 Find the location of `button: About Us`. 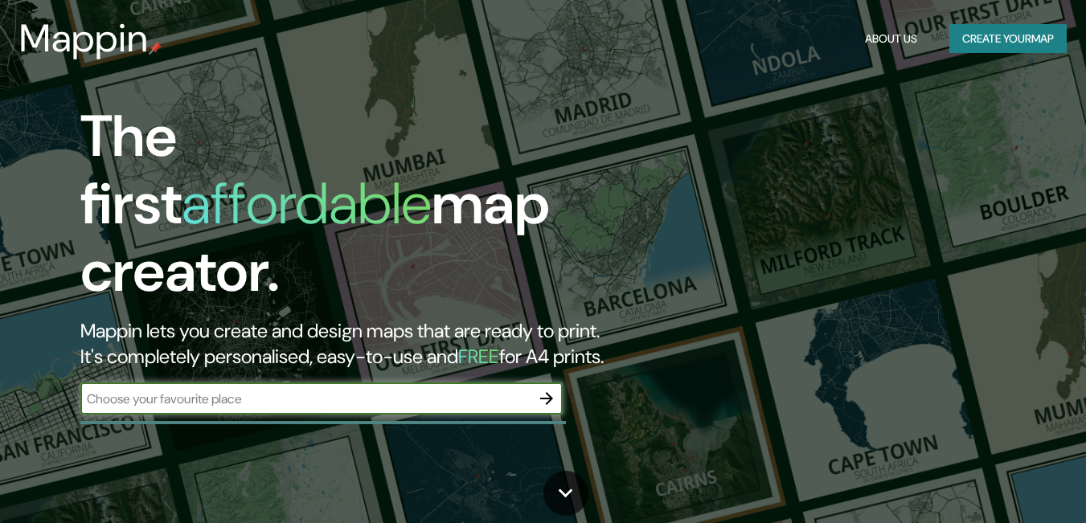

button: About Us is located at coordinates (891, 39).